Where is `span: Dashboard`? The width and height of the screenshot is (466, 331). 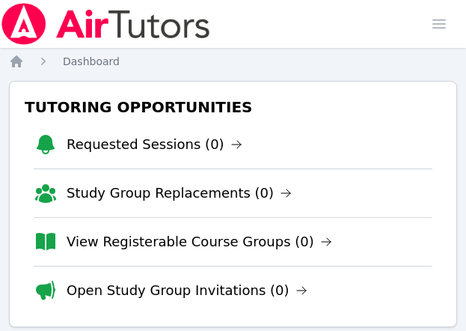
span: Dashboard is located at coordinates (91, 61).